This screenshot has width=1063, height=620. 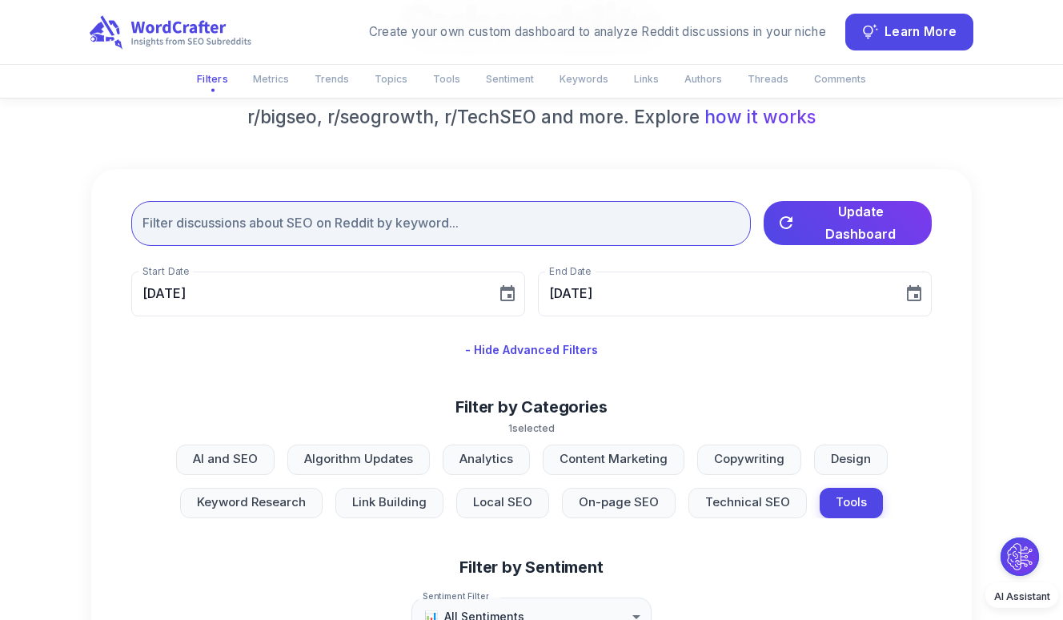 What do you see at coordinates (909, 32) in the screenshot?
I see `button: Learn More` at bounding box center [909, 32].